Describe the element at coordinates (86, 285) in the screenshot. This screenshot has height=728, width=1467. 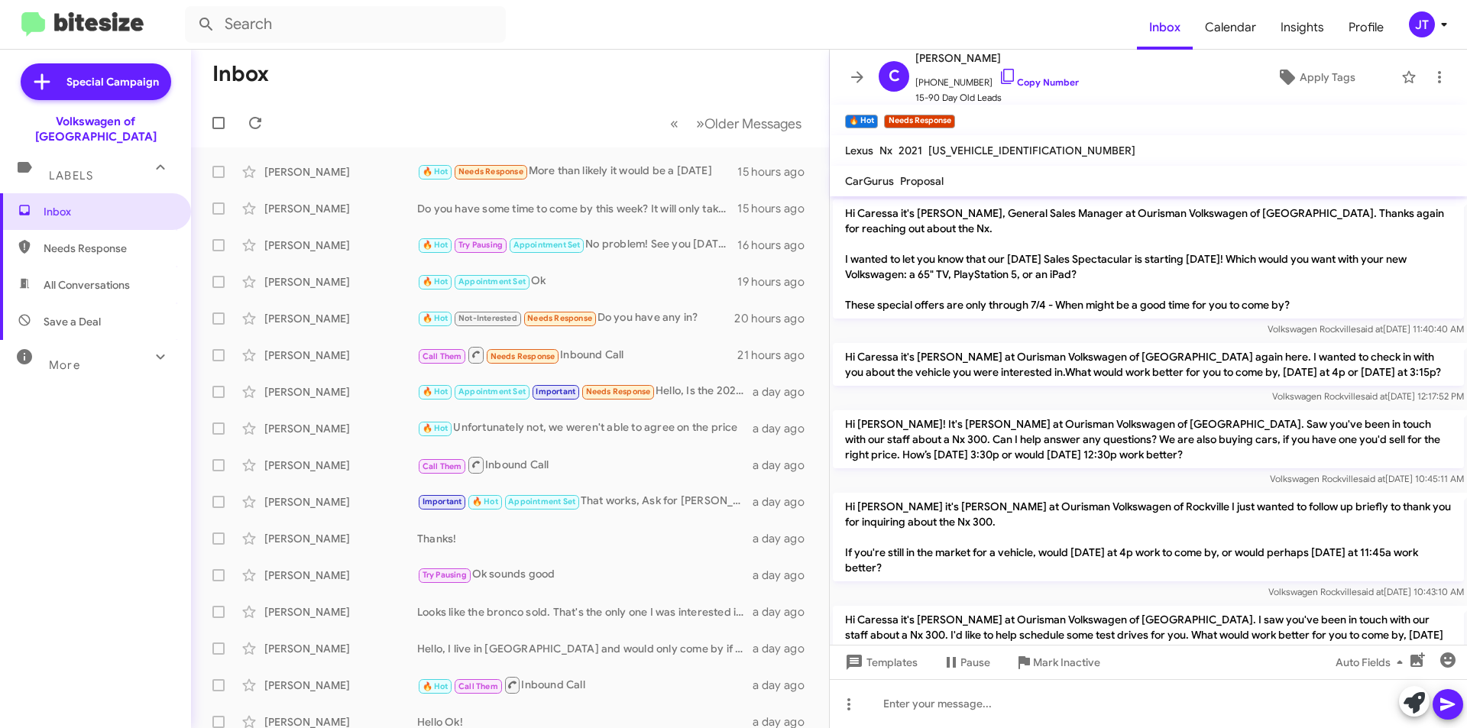
I see `span: All Conversations` at that location.